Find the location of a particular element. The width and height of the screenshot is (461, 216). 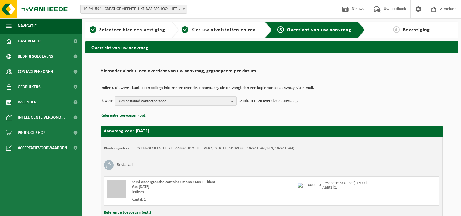

div: Aantal: 1 is located at coordinates (214, 200).